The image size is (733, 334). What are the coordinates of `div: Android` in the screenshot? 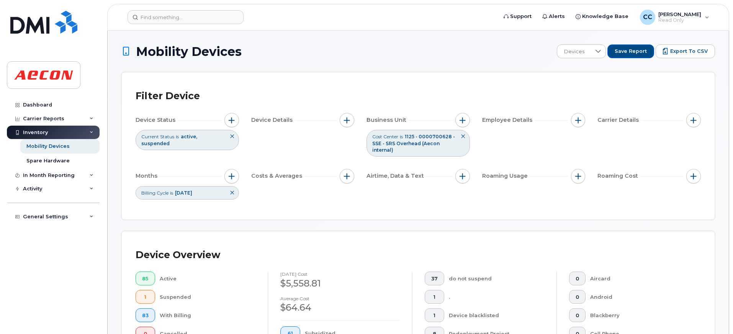 It's located at (639, 297).